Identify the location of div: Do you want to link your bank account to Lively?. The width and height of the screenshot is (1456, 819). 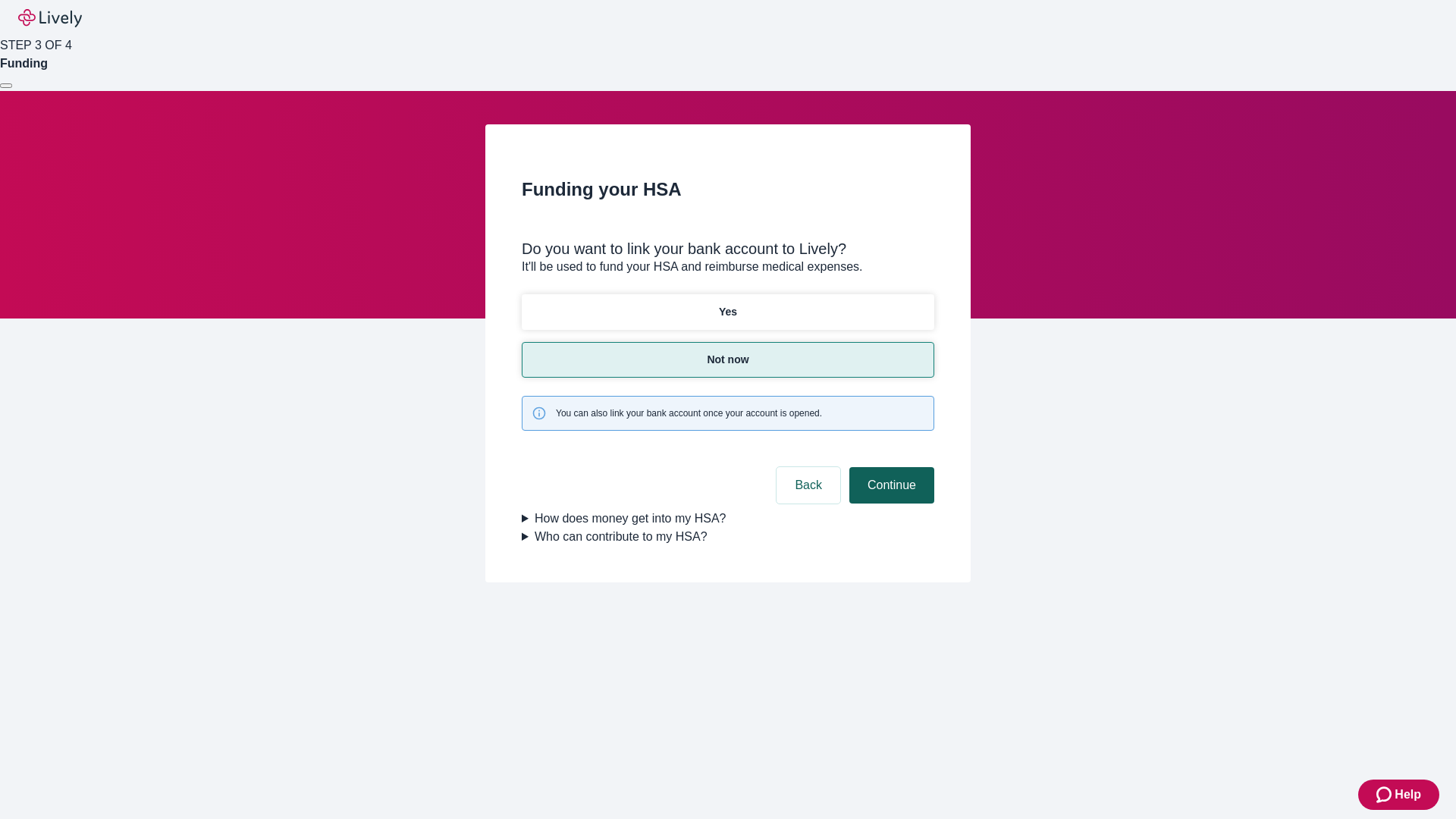
(728, 249).